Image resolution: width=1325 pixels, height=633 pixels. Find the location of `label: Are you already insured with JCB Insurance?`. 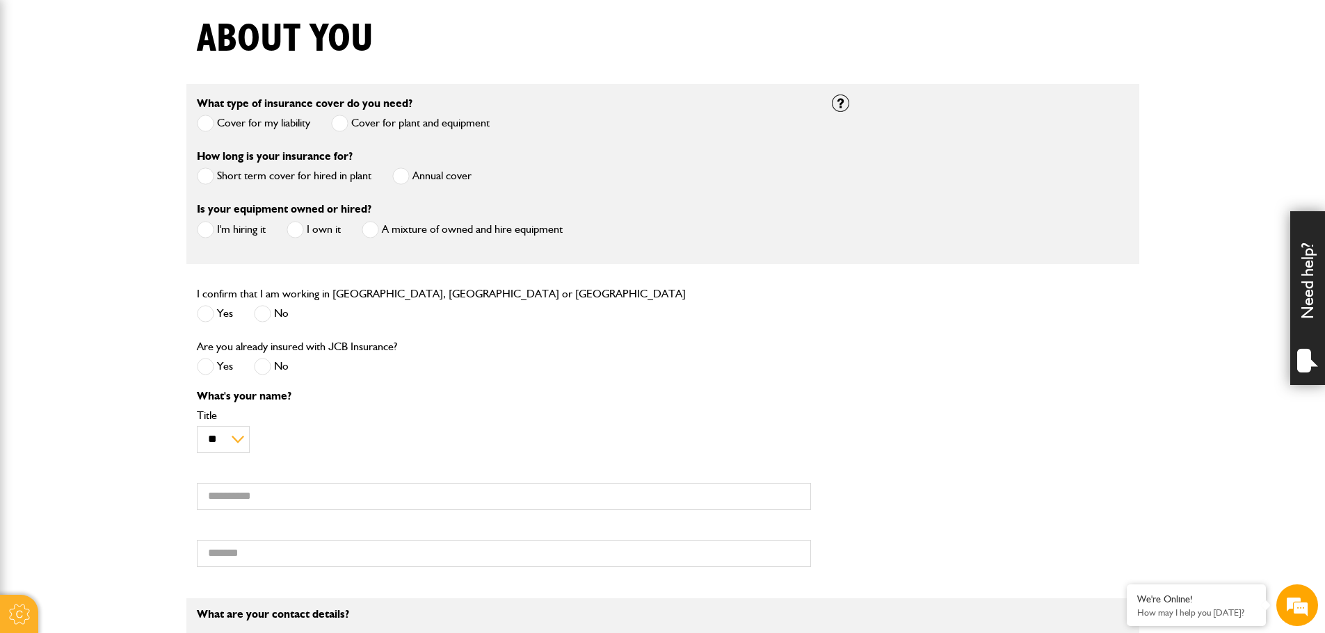

label: Are you already insured with JCB Insurance? is located at coordinates (297, 347).